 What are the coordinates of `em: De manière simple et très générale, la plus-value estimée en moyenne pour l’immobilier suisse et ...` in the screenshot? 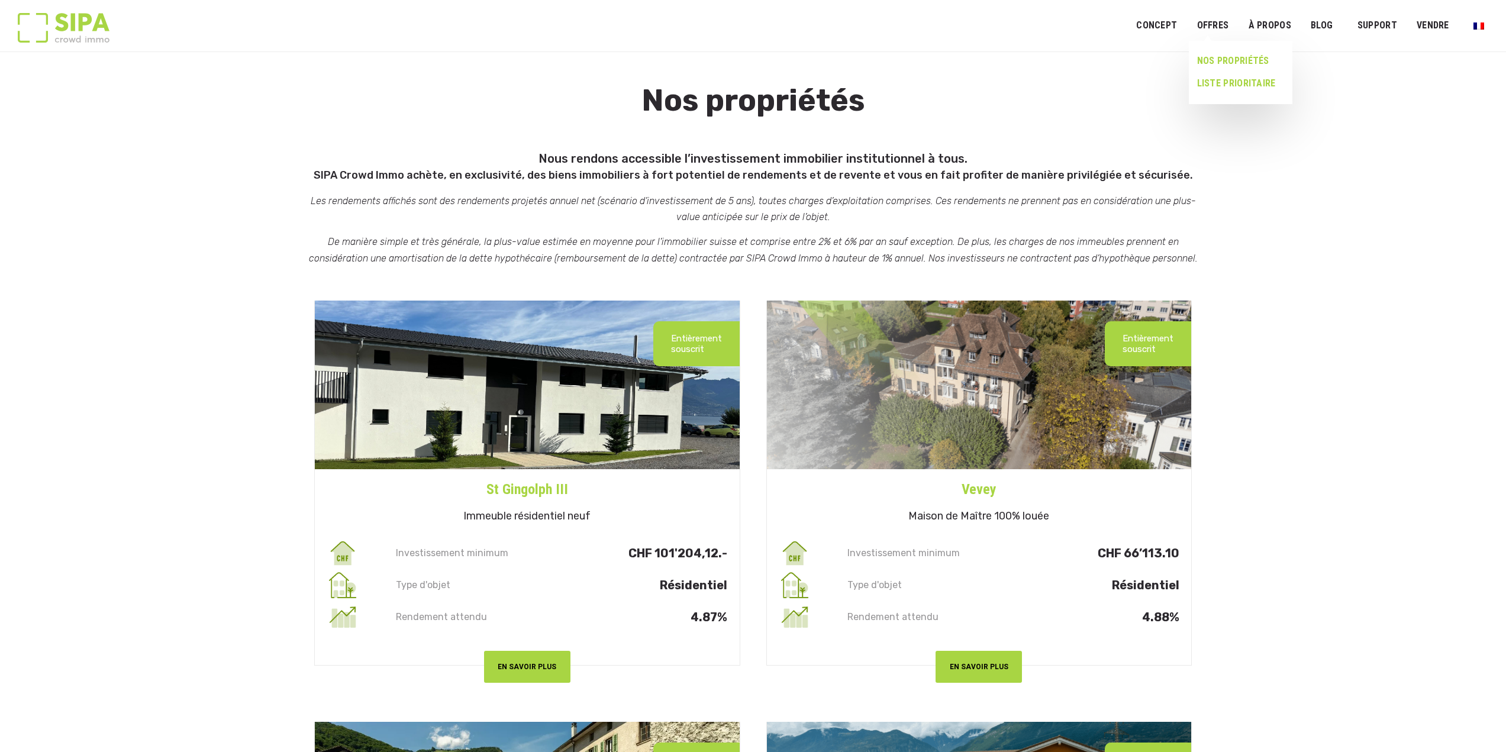 It's located at (753, 250).